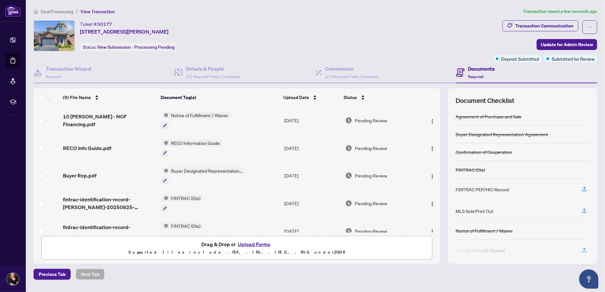 The width and height of the screenshot is (605, 292). I want to click on button: Open asap, so click(589, 279).